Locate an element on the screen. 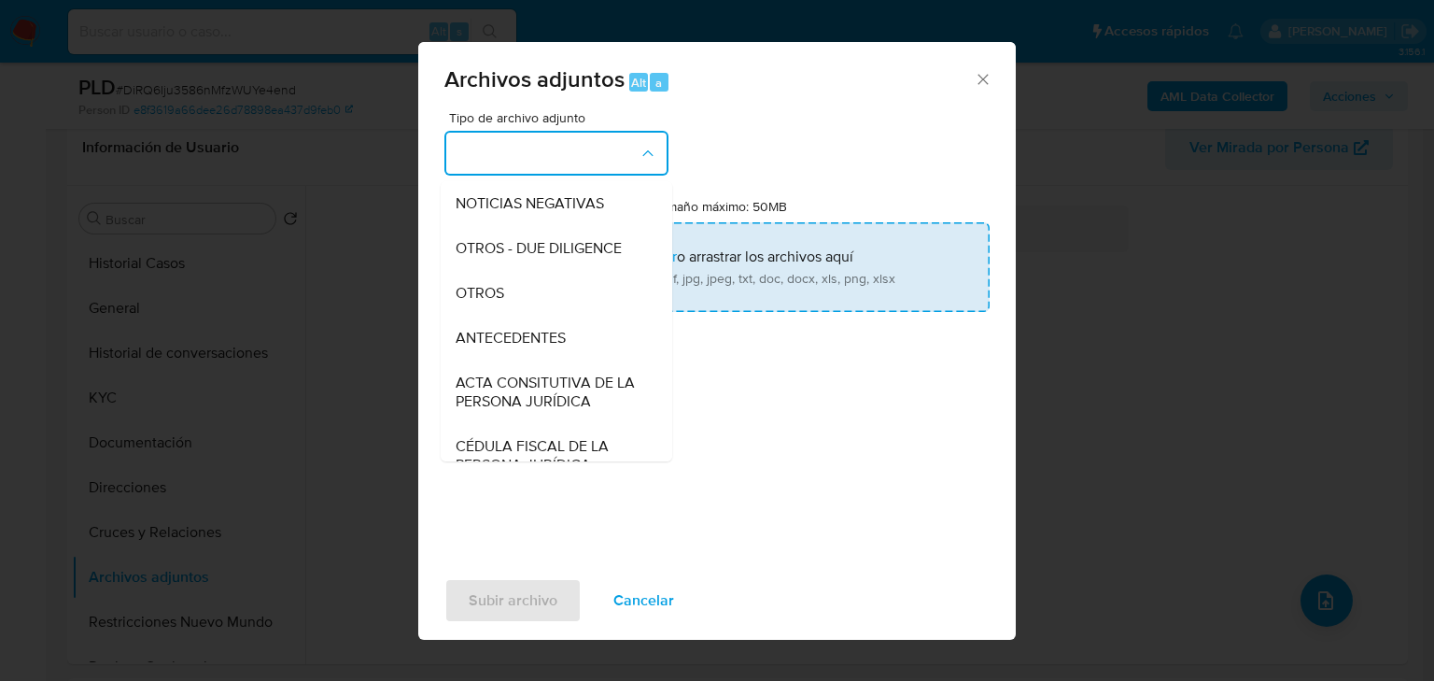 The image size is (1434, 681). label: Tamaño máximo: 50MB is located at coordinates (720, 206).